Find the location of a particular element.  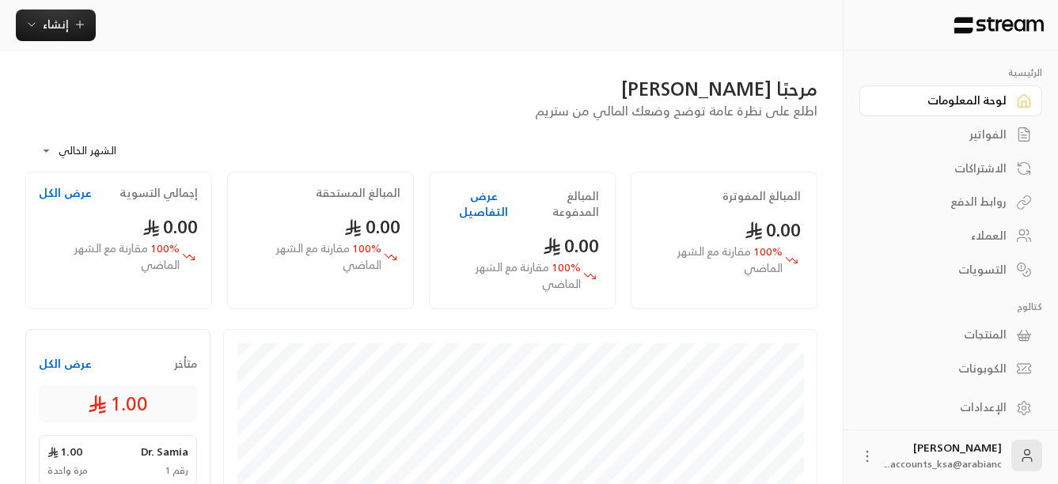

div: الكوبونات is located at coordinates (942, 369).